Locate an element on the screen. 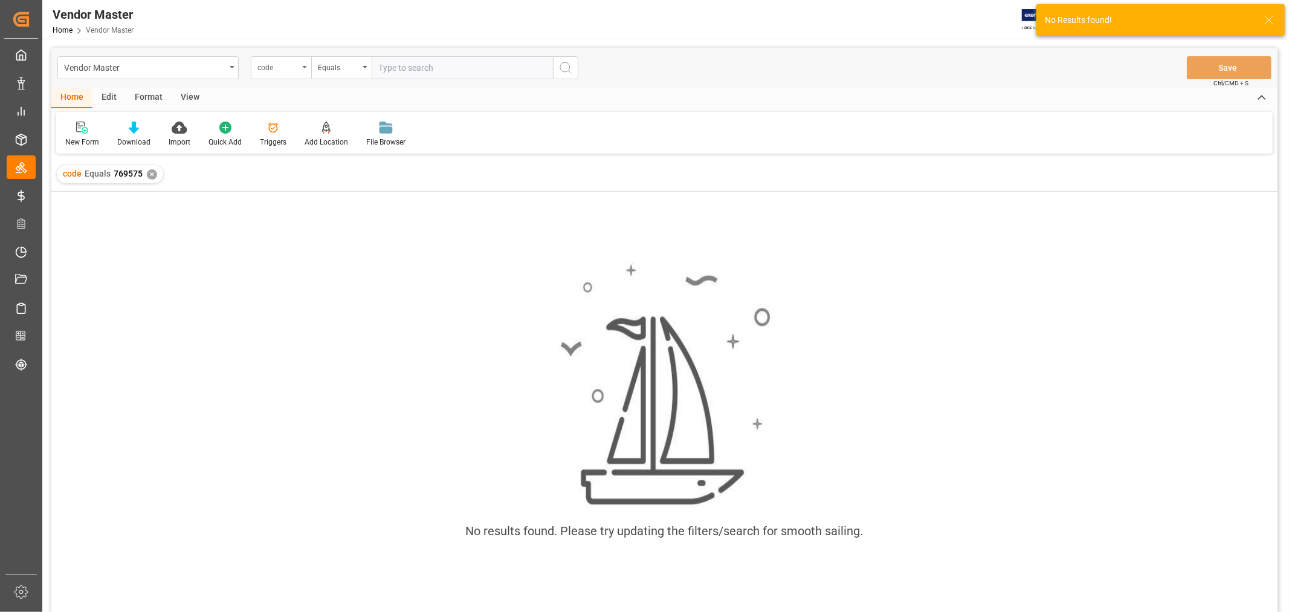  div: Home is located at coordinates (72, 98).